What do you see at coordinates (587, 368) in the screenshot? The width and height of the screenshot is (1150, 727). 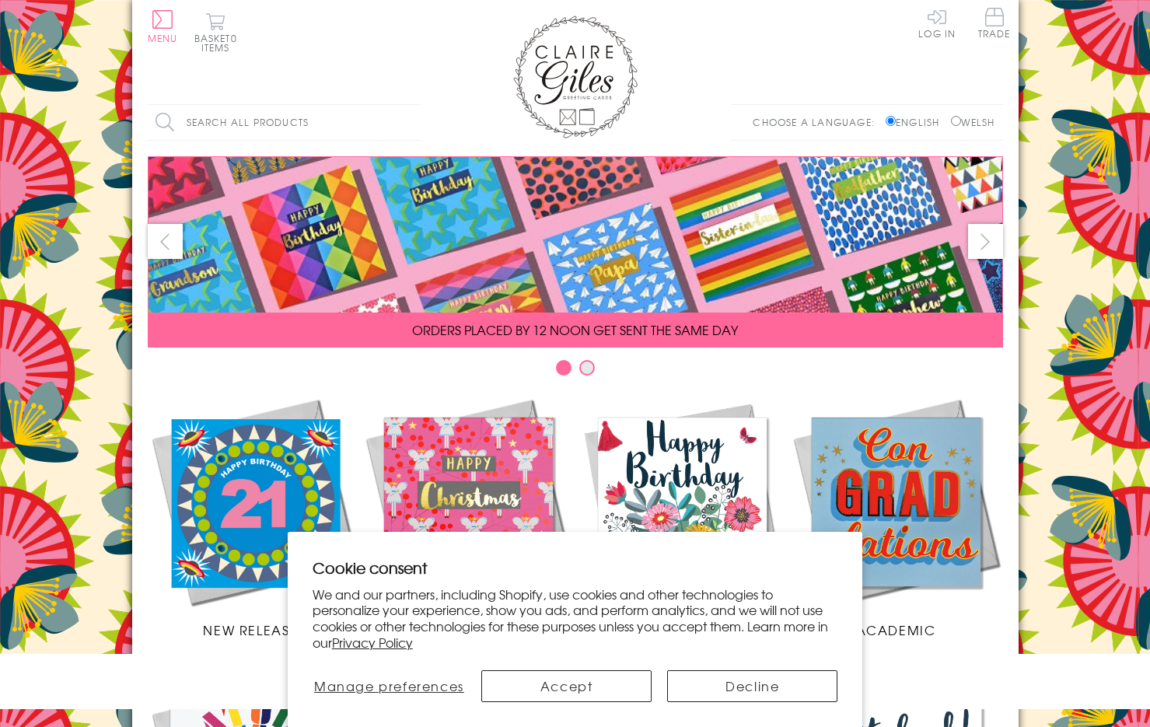 I see `button: Carousel Page 2` at bounding box center [587, 368].